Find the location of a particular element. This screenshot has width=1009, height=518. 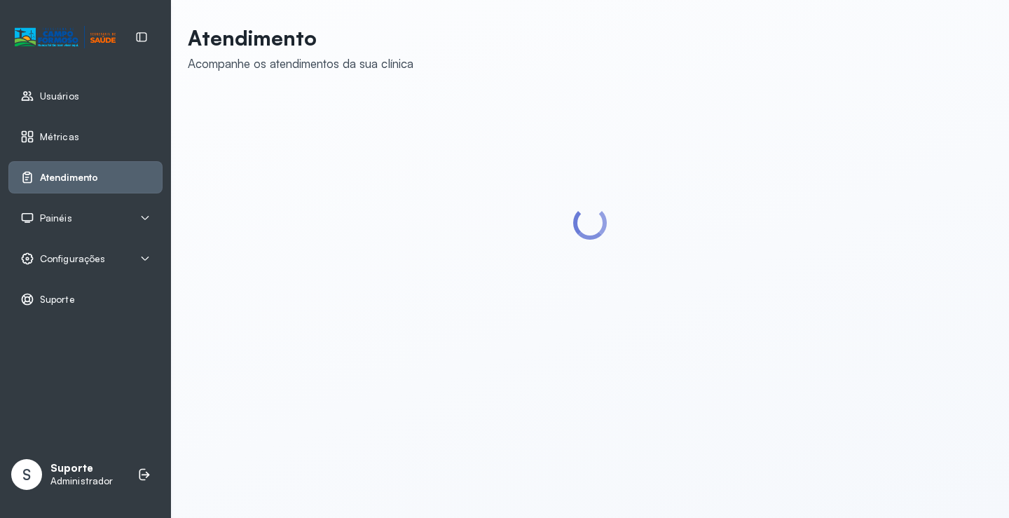

span: Métricas is located at coordinates (60, 137).